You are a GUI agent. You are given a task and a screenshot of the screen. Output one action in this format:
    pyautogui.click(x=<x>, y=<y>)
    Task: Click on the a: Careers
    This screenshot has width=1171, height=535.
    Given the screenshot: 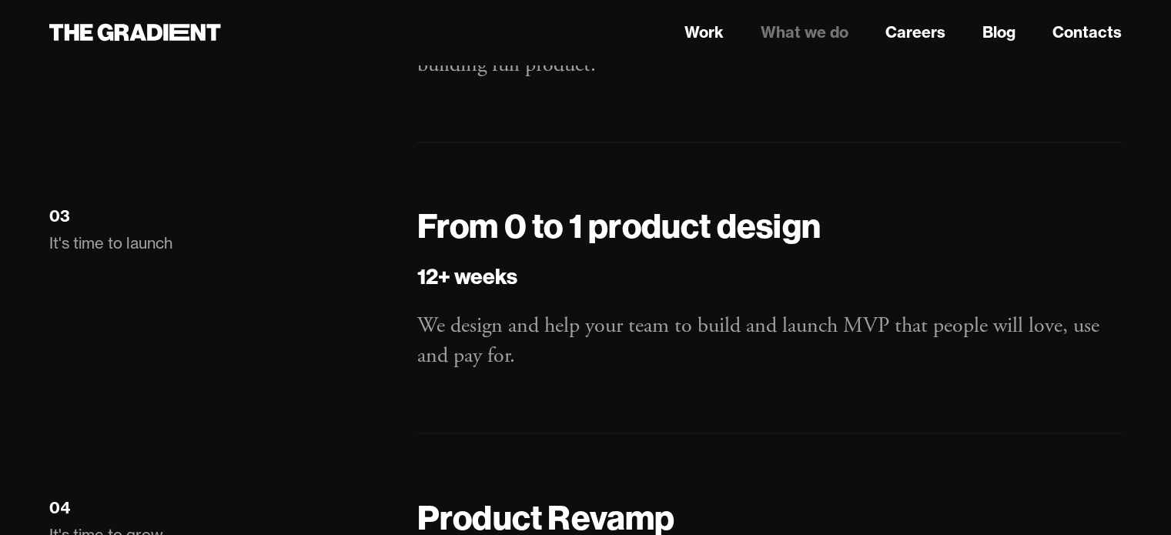 What is the action you would take?
    pyautogui.click(x=915, y=32)
    